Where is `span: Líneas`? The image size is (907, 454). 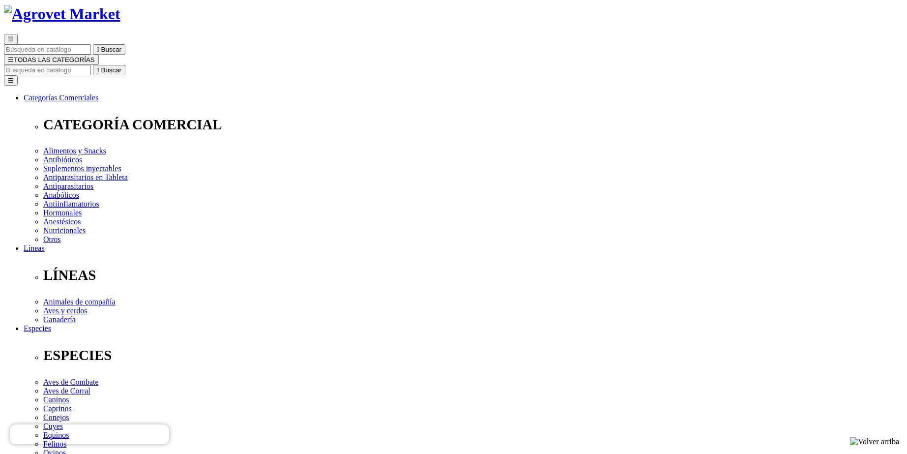
span: Líneas is located at coordinates (34, 248).